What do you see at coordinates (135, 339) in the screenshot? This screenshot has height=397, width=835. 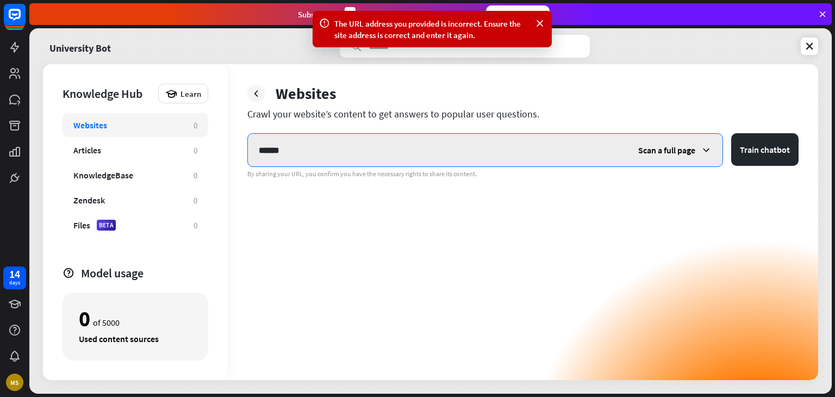 I see `div: Used content sources` at bounding box center [135, 339].